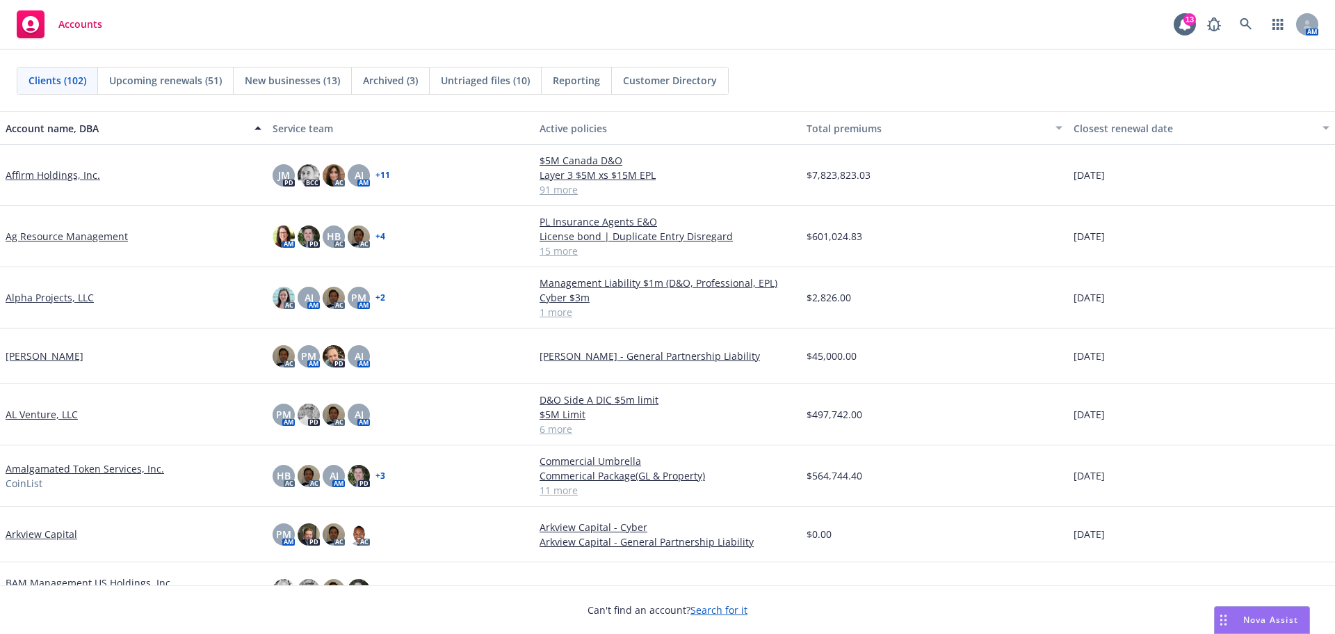  Describe the element at coordinates (670, 80) in the screenshot. I see `span: Customer Directory` at that location.